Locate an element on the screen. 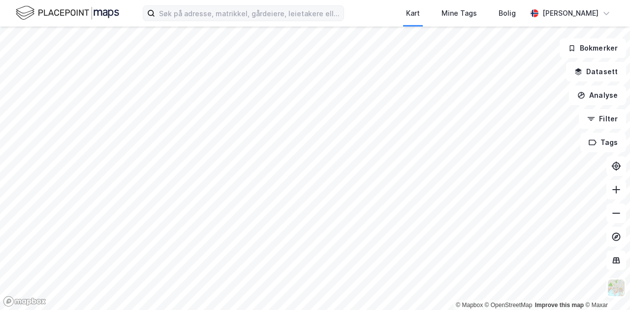  div: Kontrollprogram for chat is located at coordinates (605, 287).